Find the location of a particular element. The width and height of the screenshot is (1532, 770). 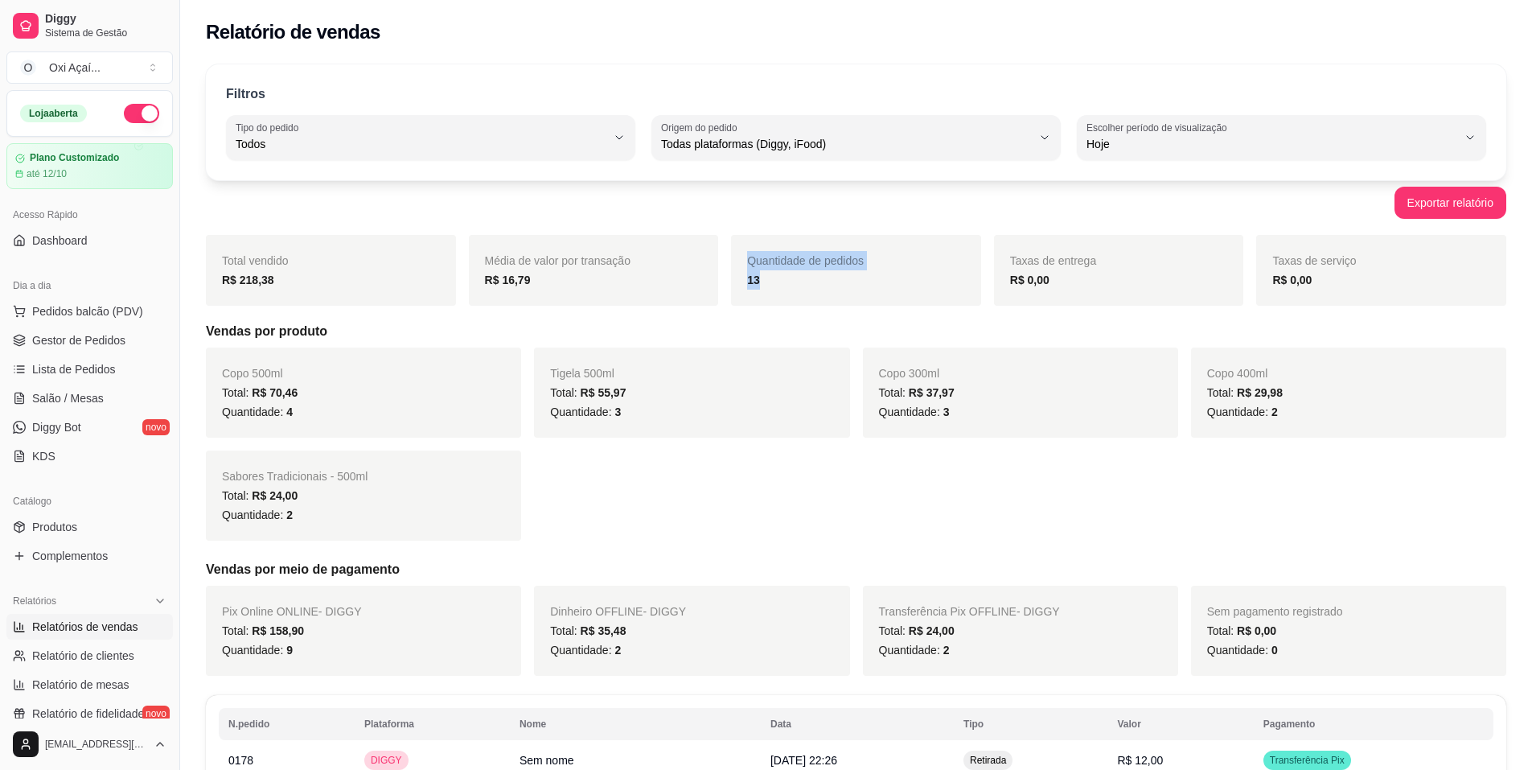

a: Diggy Botnovo is located at coordinates (89, 427).